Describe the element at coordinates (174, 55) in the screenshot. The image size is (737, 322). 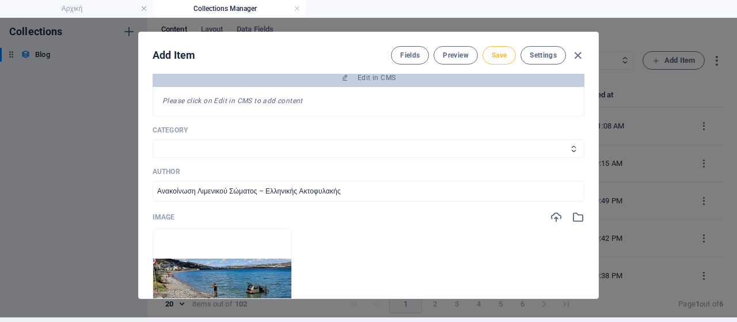
I see `h2: Add Item` at that location.